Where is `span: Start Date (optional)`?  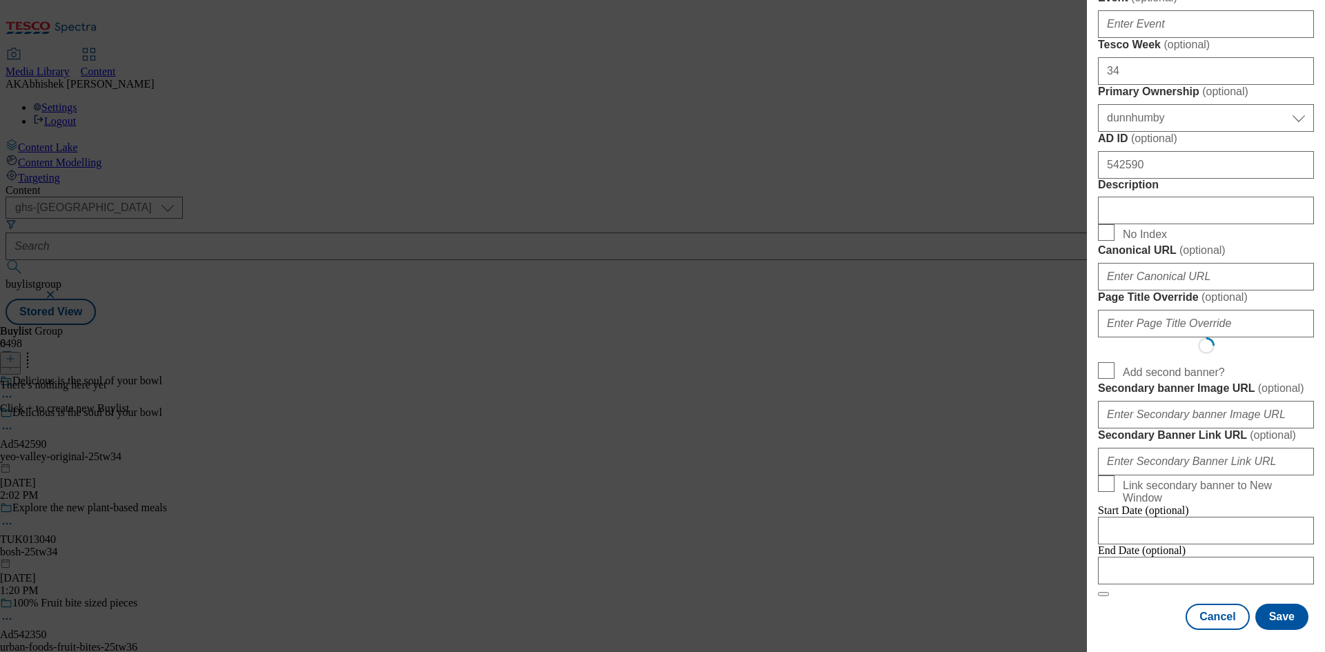 span: Start Date (optional) is located at coordinates (1143, 510).